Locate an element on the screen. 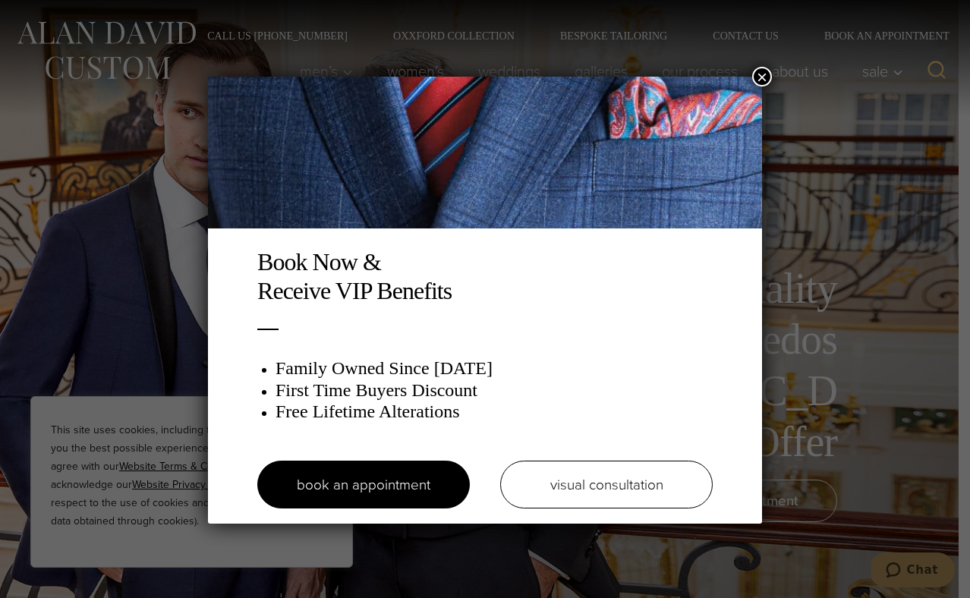 Image resolution: width=970 pixels, height=598 pixels. a: book an appointment is located at coordinates (364, 484).